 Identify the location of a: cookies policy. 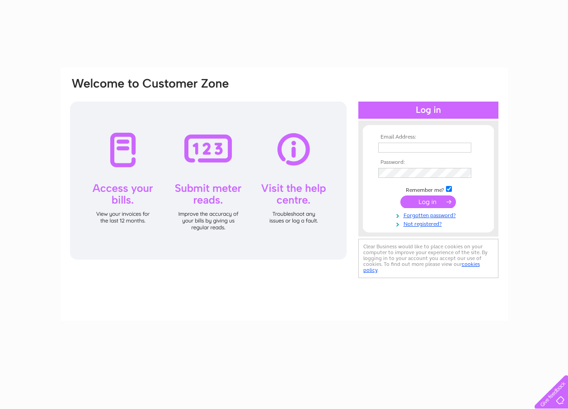
(422, 267).